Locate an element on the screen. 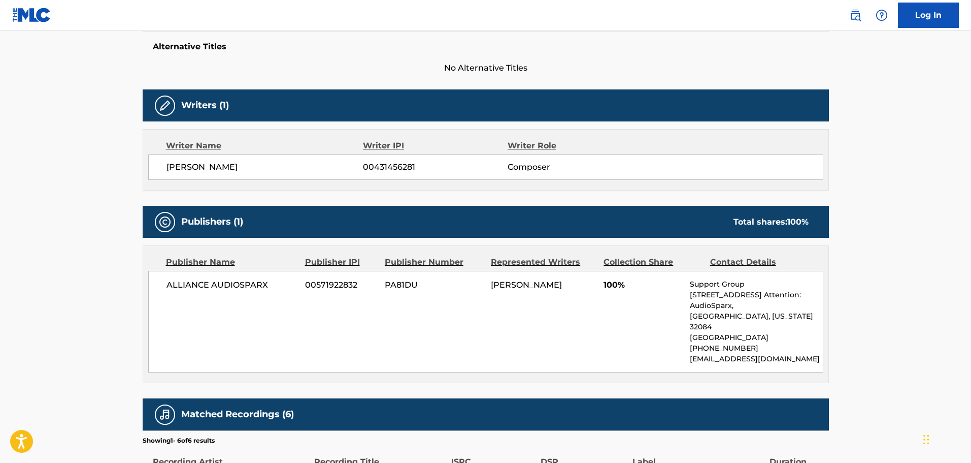  div: Help is located at coordinates (882, 15).